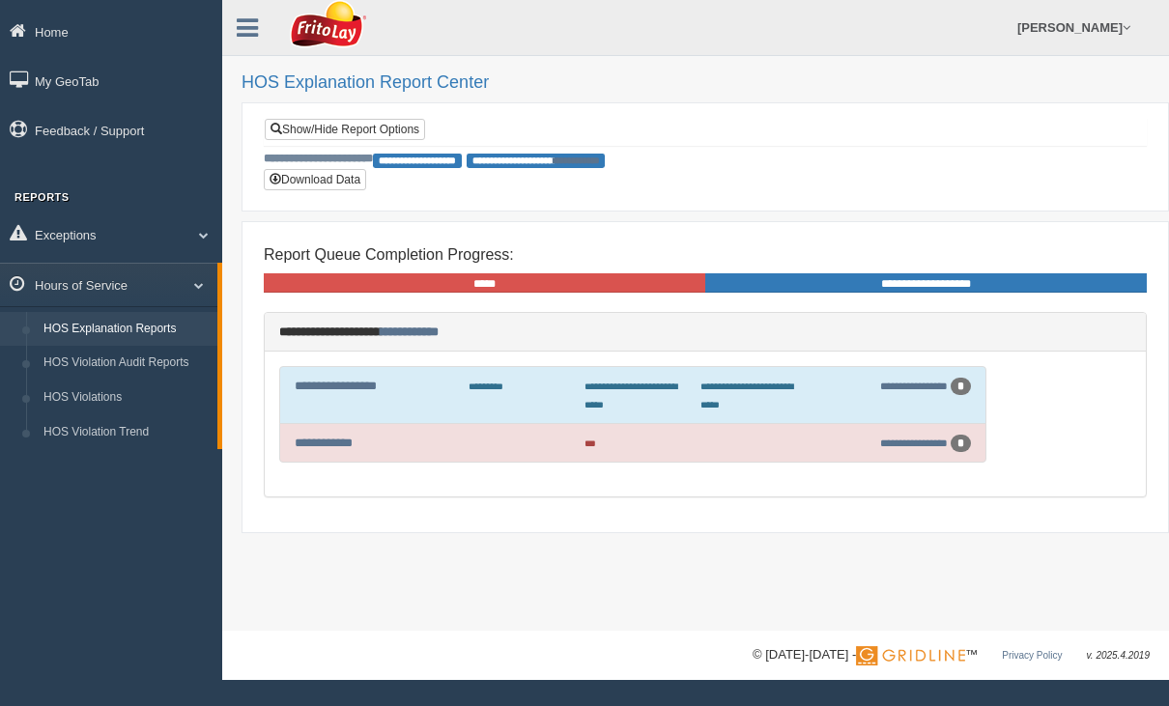  What do you see at coordinates (1117, 655) in the screenshot?
I see `span: v. 2025.4.2019` at bounding box center [1117, 655].